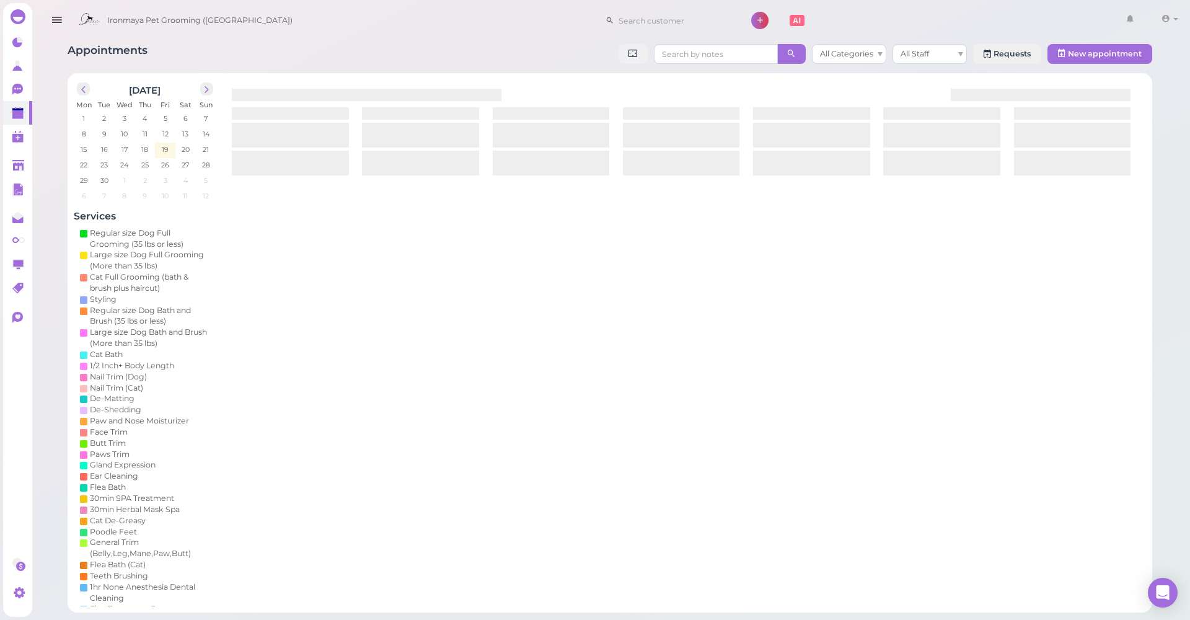  What do you see at coordinates (145, 105) in the screenshot?
I see `span: Thu` at bounding box center [145, 105].